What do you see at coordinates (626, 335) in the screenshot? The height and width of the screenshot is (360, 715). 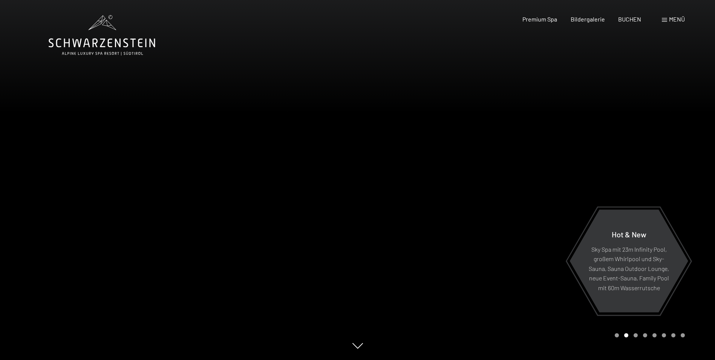 I see `div: Carousel Page 2 (Current Slide)` at bounding box center [626, 335].